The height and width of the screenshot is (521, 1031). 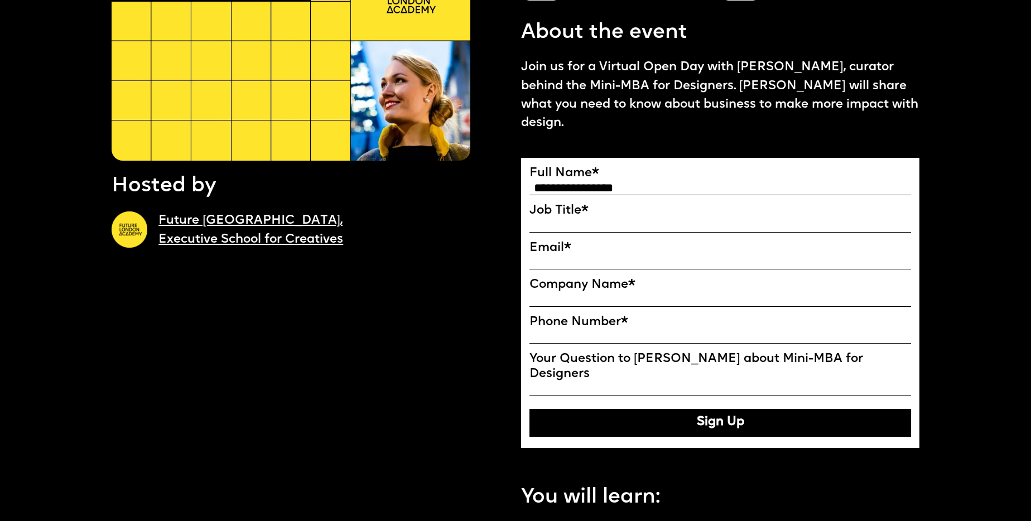 What do you see at coordinates (591, 498) in the screenshot?
I see `p: You will learn:` at bounding box center [591, 498].